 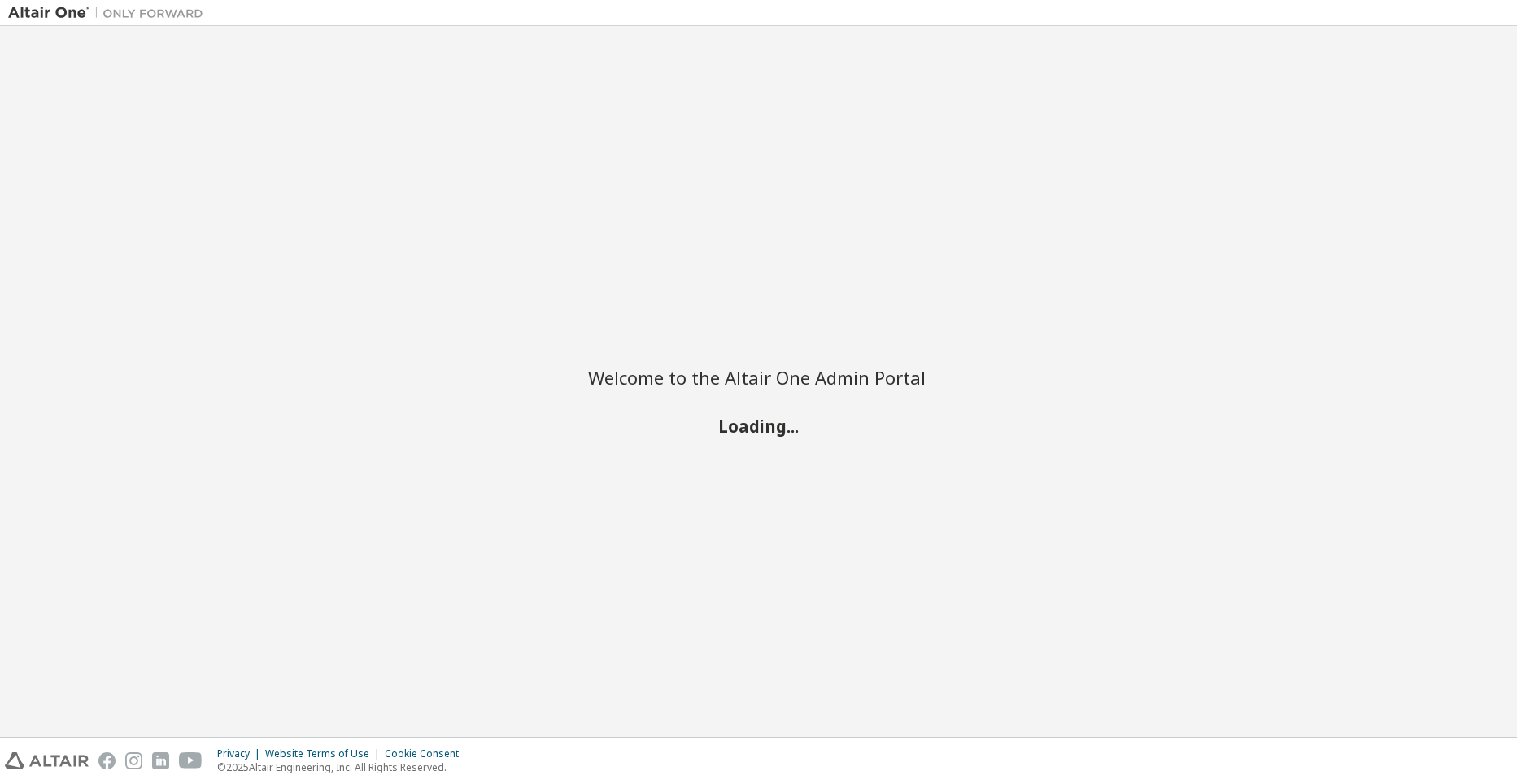 I want to click on img: youtube.svg, so click(x=191, y=761).